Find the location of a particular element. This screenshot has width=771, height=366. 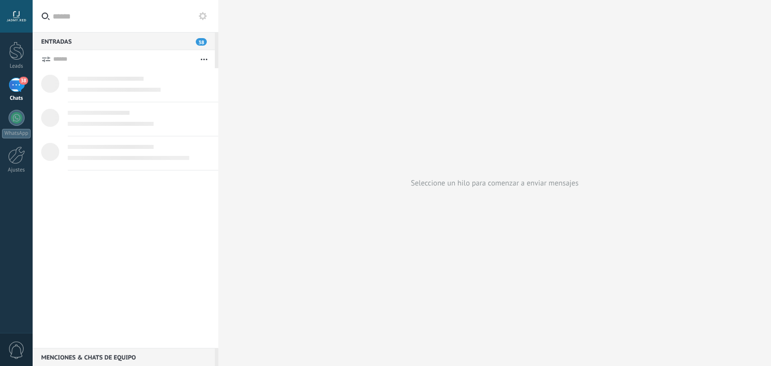

div: Menciones & Chats de equipo is located at coordinates (123, 357).